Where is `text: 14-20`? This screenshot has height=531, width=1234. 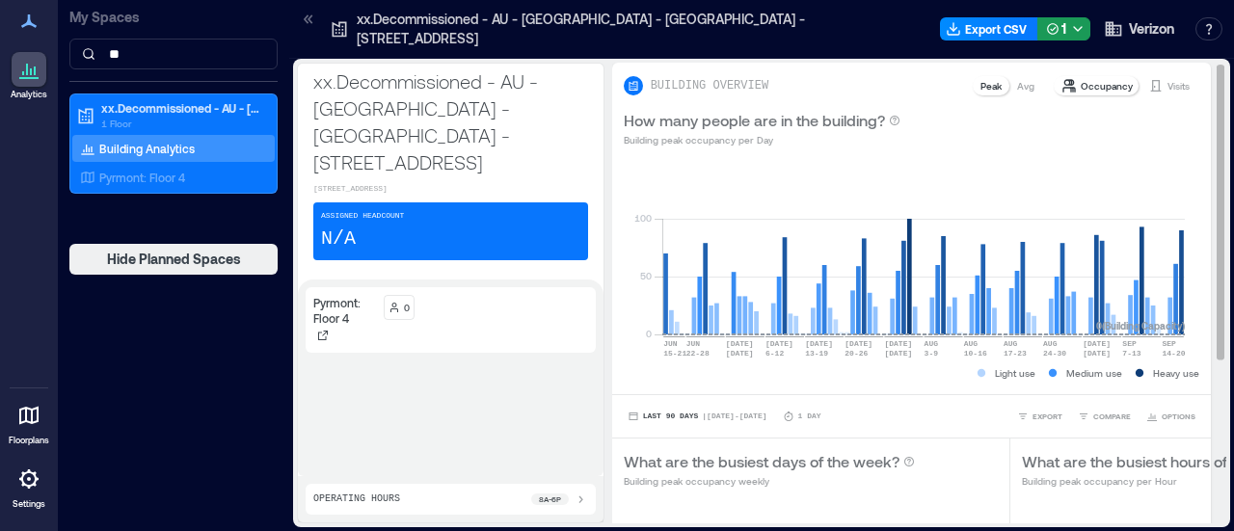 text: 14-20 is located at coordinates (1173, 353).